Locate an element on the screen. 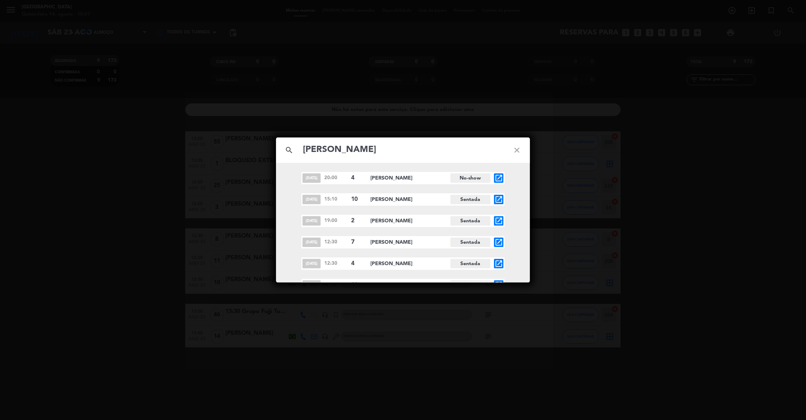 The height and width of the screenshot is (420, 806). span: 19:00 is located at coordinates (336, 221).